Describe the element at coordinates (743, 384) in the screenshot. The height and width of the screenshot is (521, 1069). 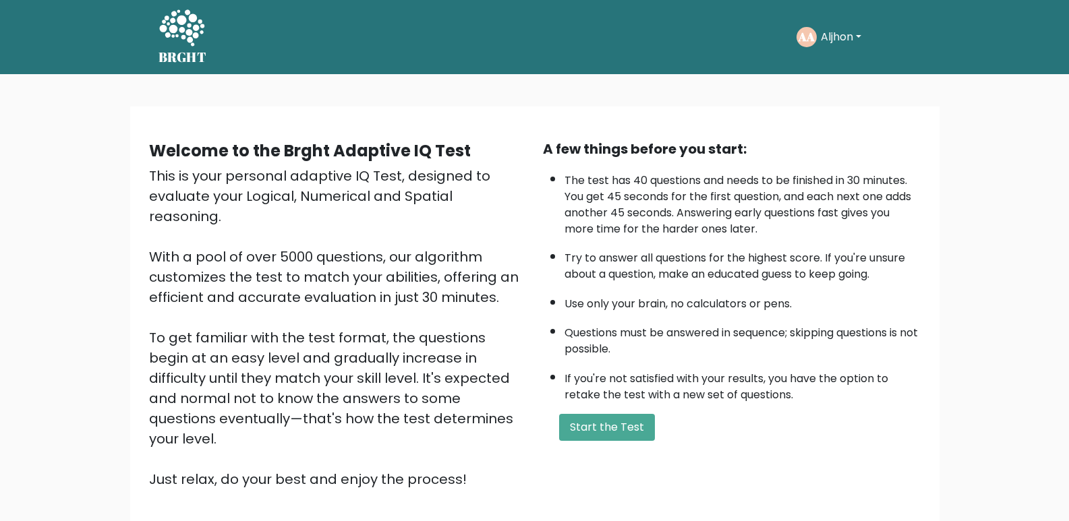
I see `li: If you're not satisfied with your results, you have the option to retake the test with a new set ...` at that location.